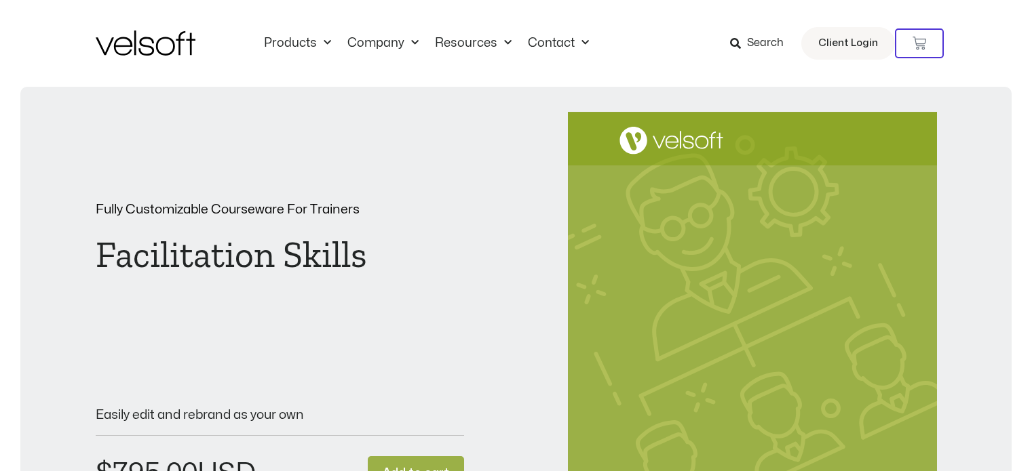  What do you see at coordinates (280, 210) in the screenshot?
I see `p: Fully Customizable Courseware For Trainers` at bounding box center [280, 210].